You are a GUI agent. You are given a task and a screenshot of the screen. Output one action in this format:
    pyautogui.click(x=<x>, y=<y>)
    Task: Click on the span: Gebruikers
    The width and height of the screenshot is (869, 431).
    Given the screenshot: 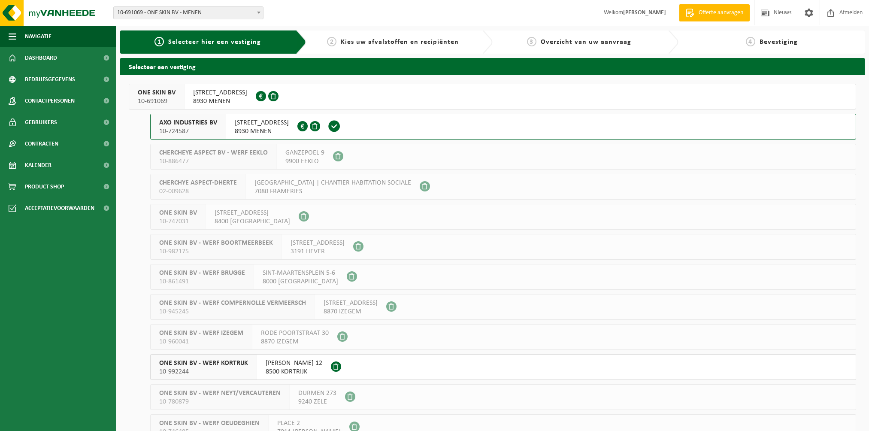 What is the action you would take?
    pyautogui.click(x=41, y=122)
    